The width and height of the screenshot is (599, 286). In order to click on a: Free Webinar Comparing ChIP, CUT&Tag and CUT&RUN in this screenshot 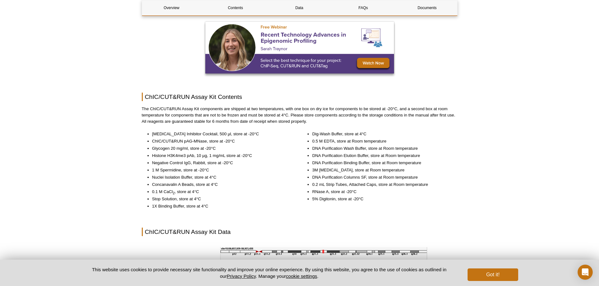, I will do `click(300, 48)`.